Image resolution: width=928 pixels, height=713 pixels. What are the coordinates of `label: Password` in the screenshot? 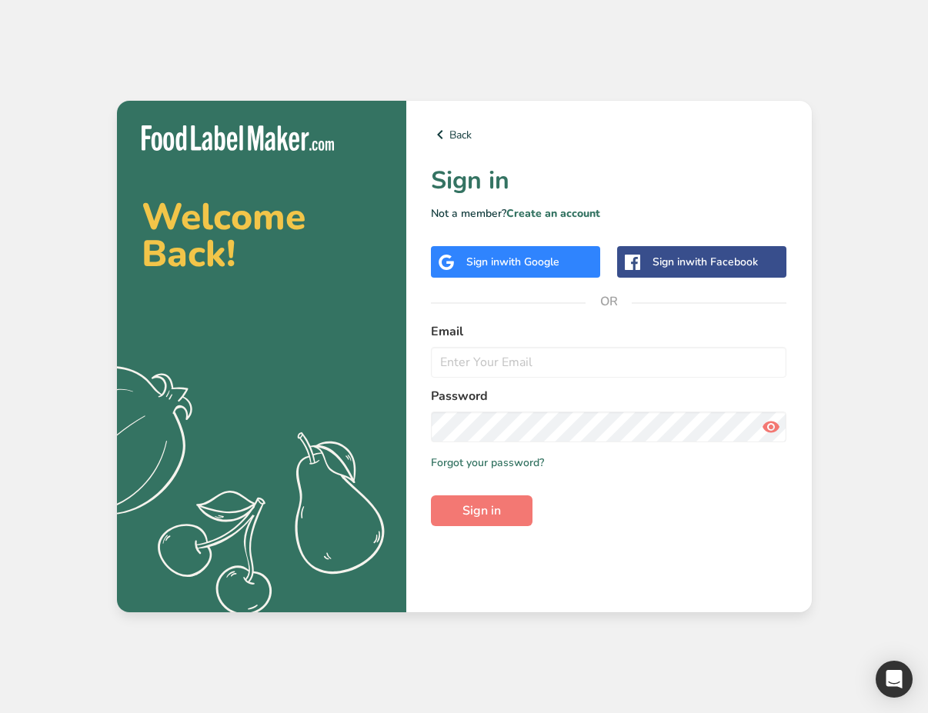 It's located at (608, 396).